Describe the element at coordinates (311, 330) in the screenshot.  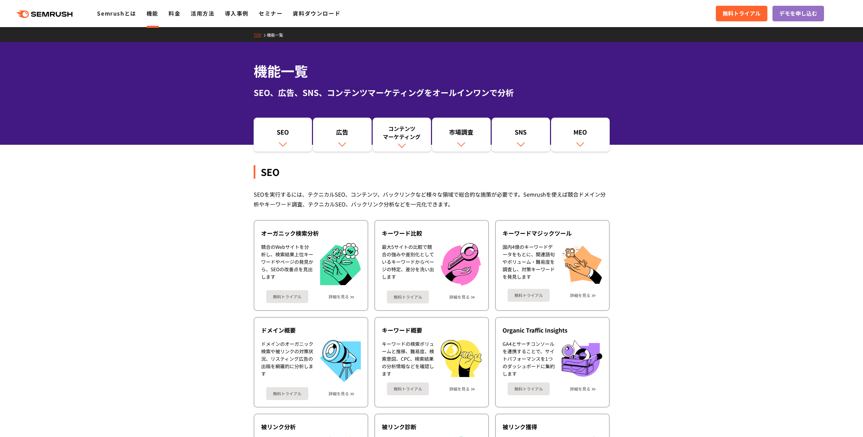
I see `div: ドメイン概要` at that location.